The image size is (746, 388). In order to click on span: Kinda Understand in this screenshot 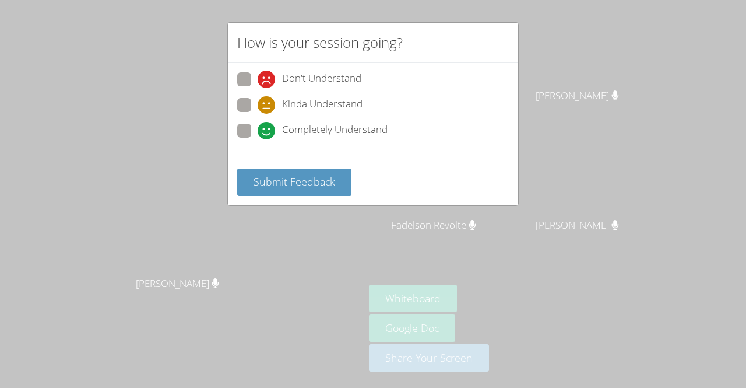, I will do `click(322, 105)`.